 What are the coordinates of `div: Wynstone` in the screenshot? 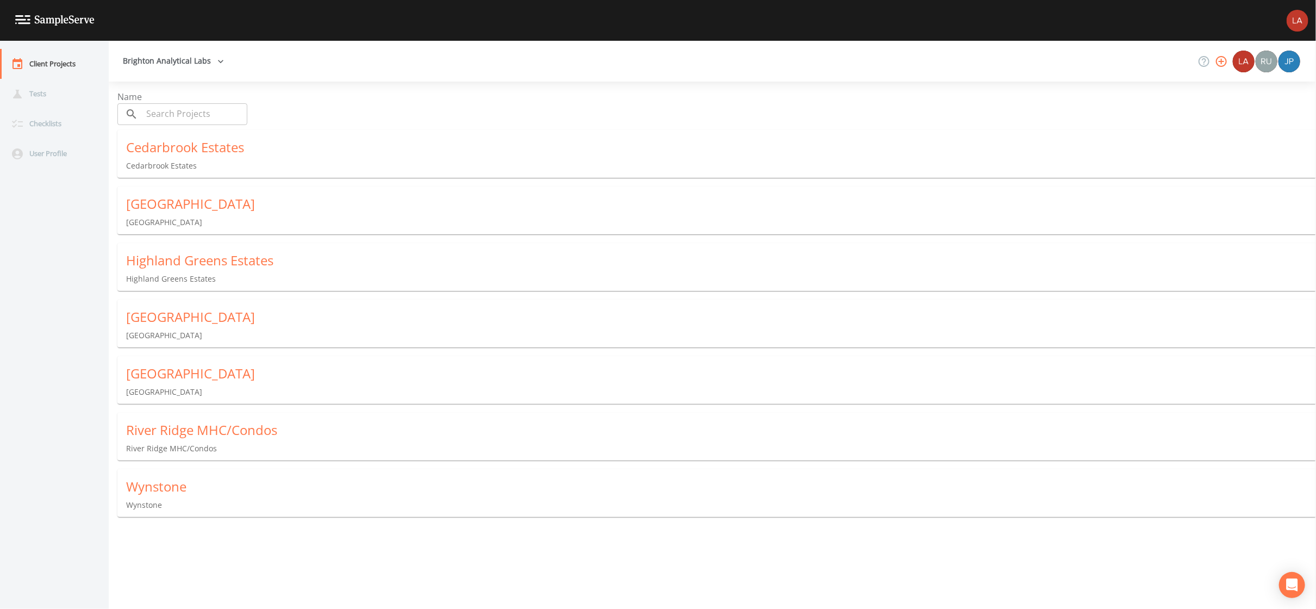 It's located at (721, 486).